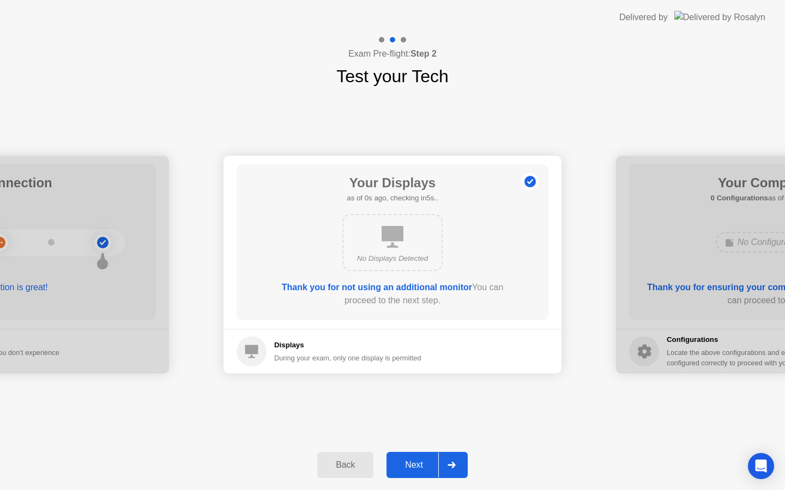 This screenshot has height=490, width=785. Describe the element at coordinates (392, 76) in the screenshot. I see `h1: Test your Tech` at that location.